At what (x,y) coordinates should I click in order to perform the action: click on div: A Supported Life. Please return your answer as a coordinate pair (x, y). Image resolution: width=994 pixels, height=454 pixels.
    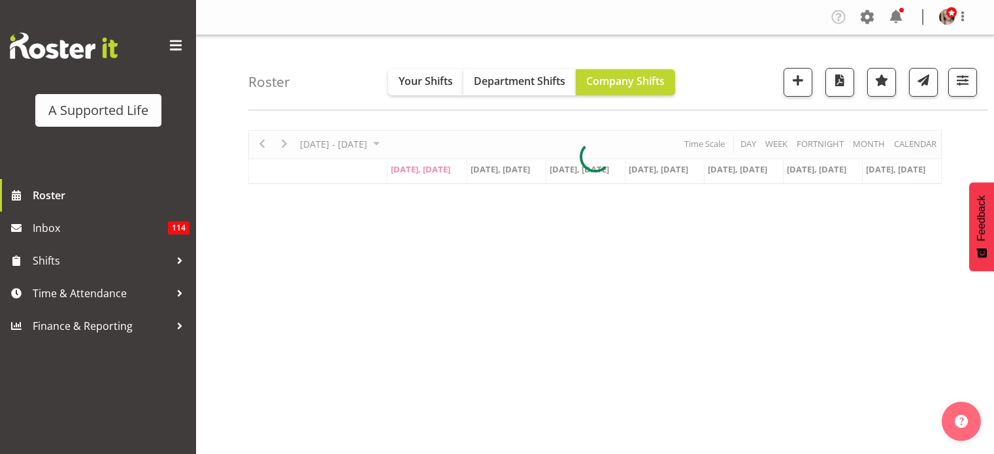
    Looking at the image, I should click on (98, 110).